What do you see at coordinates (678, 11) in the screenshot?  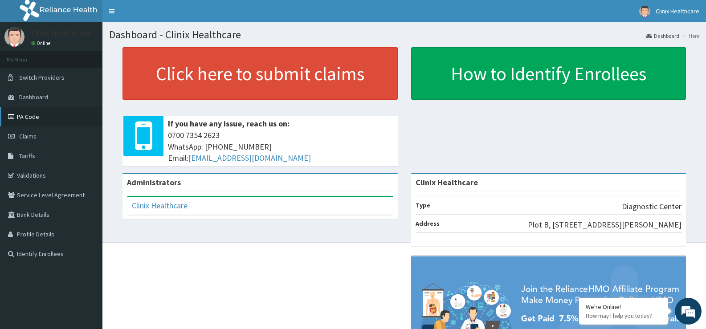 I see `span: Clinix Healthcare` at bounding box center [678, 11].